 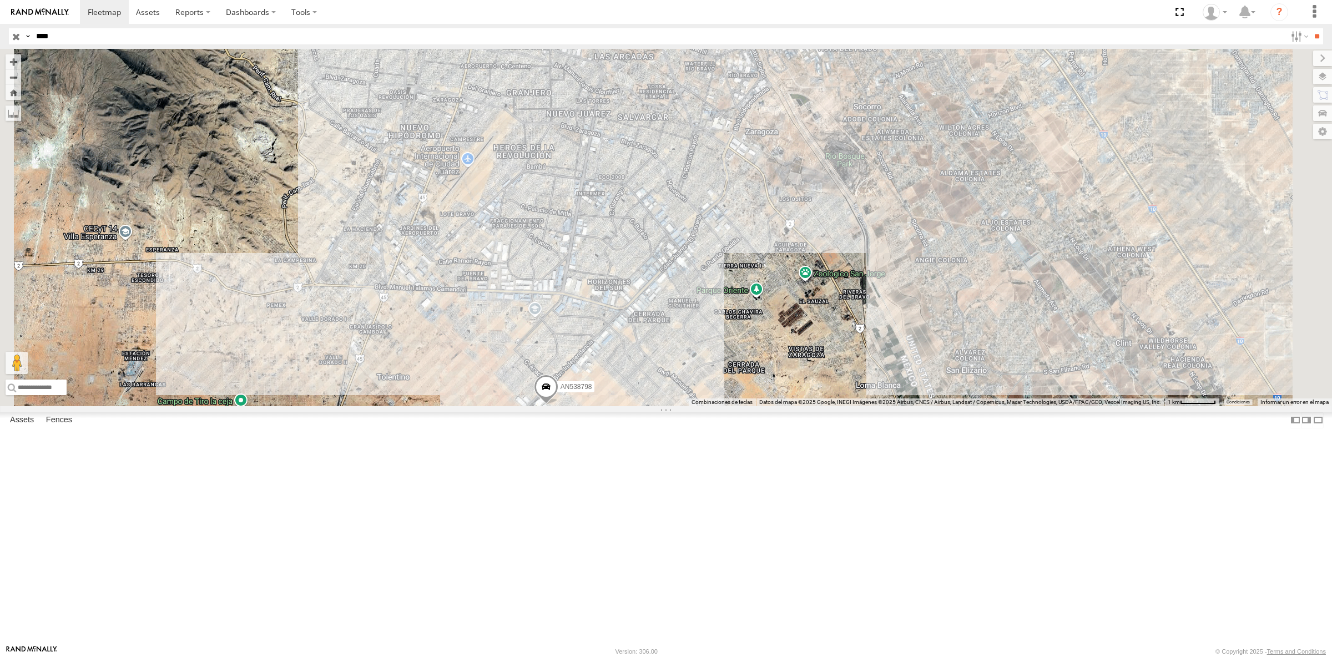 What do you see at coordinates (28, 36) in the screenshot?
I see `label: Search Query` at bounding box center [28, 36].